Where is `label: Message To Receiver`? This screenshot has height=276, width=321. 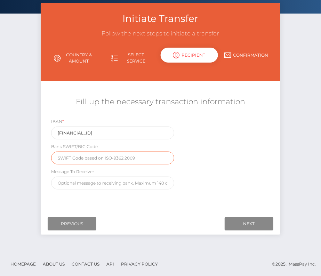 label: Message To Receiver is located at coordinates (73, 172).